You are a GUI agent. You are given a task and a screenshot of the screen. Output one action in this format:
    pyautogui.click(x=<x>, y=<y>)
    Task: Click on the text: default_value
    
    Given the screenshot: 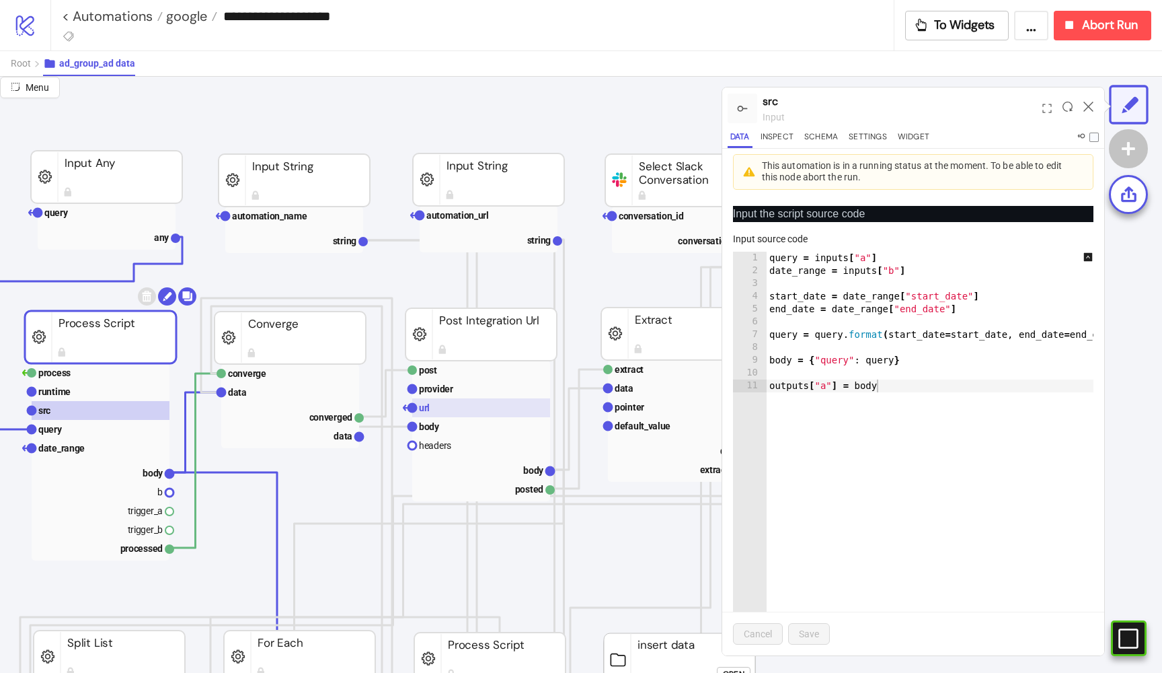 What is the action you would take?
    pyautogui.click(x=642, y=426)
    